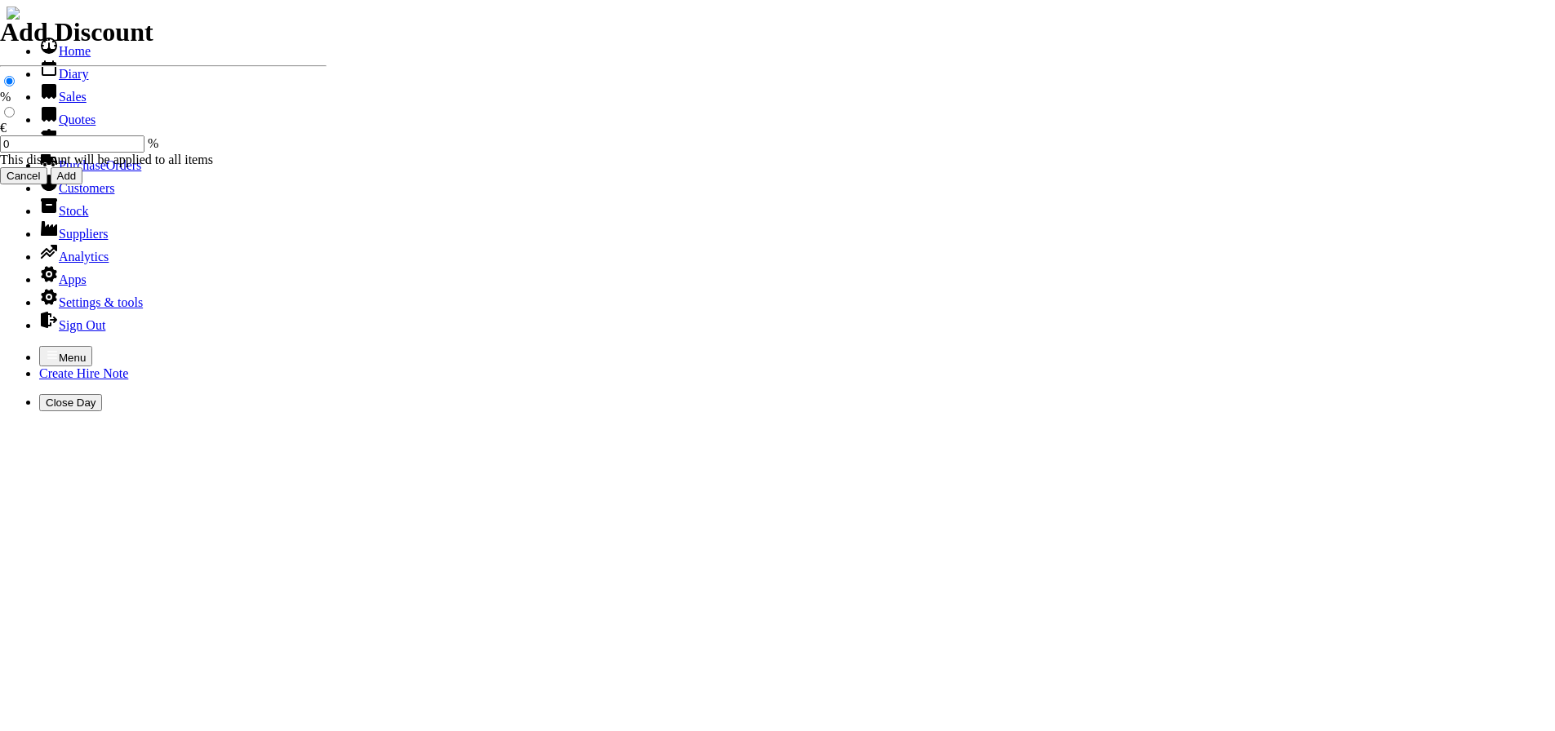 The image size is (1555, 731). What do you see at coordinates (83, 373) in the screenshot?
I see `a: Create Hire Note` at bounding box center [83, 373].